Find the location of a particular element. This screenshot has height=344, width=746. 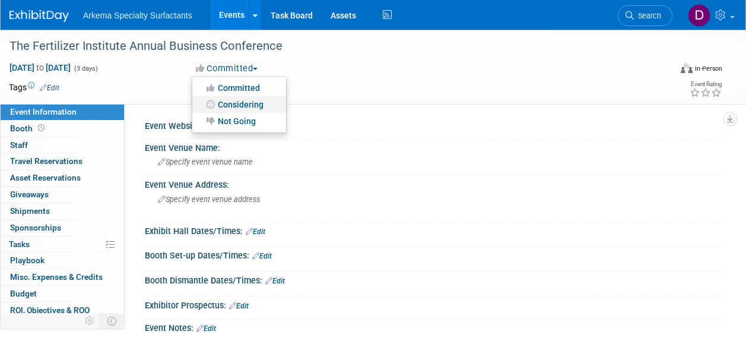

span: Staff is located at coordinates (19, 145).